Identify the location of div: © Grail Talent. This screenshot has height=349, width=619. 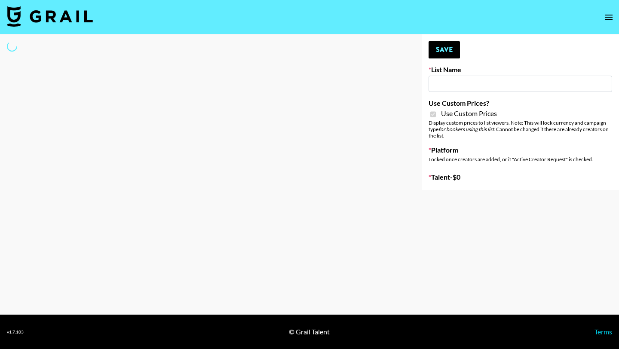
(309, 332).